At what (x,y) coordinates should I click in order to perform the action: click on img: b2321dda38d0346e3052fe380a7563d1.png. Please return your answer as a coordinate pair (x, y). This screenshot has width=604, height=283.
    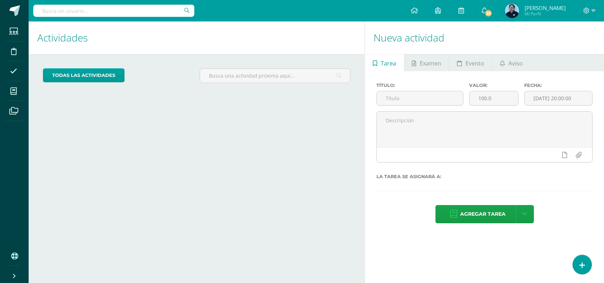
    Looking at the image, I should click on (512, 11).